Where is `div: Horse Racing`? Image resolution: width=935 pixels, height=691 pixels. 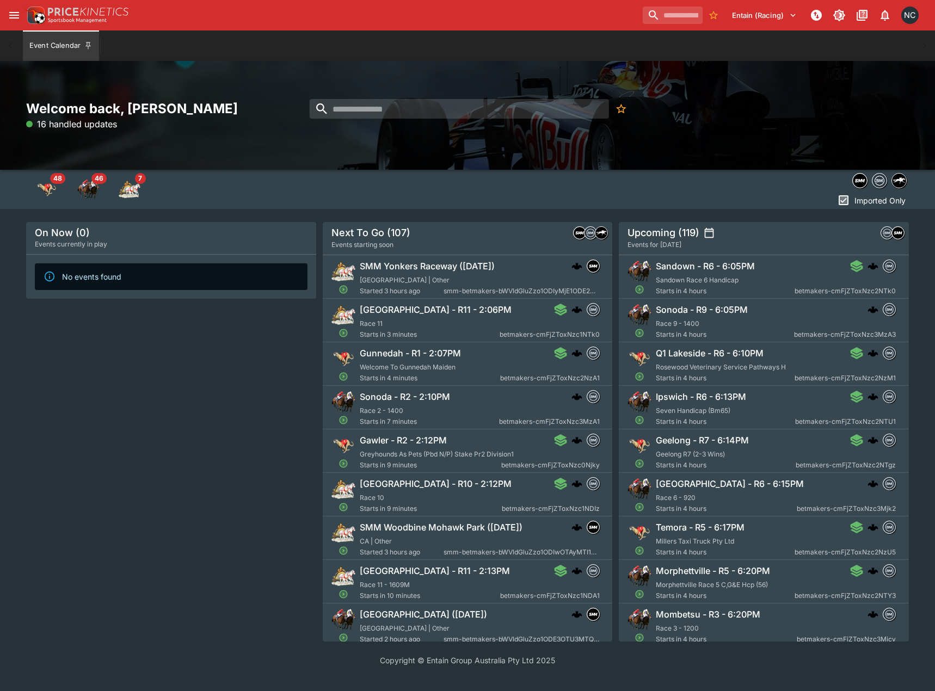
div: Horse Racing is located at coordinates (88, 189).